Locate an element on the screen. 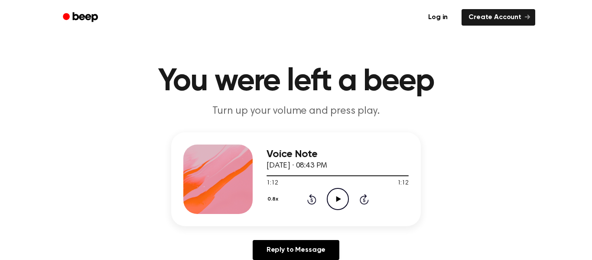 The image size is (592, 260). a: Log in is located at coordinates (438, 17).